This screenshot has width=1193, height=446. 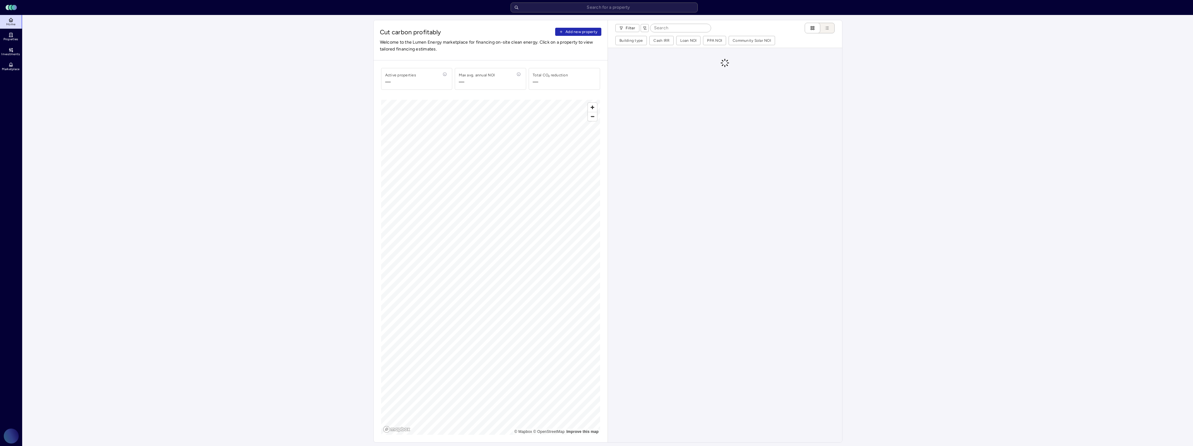 What do you see at coordinates (523, 432) in the screenshot?
I see `a: Mapbox` at bounding box center [523, 432].